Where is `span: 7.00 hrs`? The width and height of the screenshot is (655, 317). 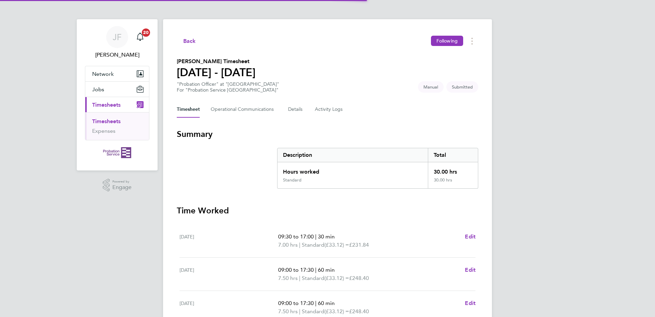 span: 7.00 hrs is located at coordinates (288, 244).